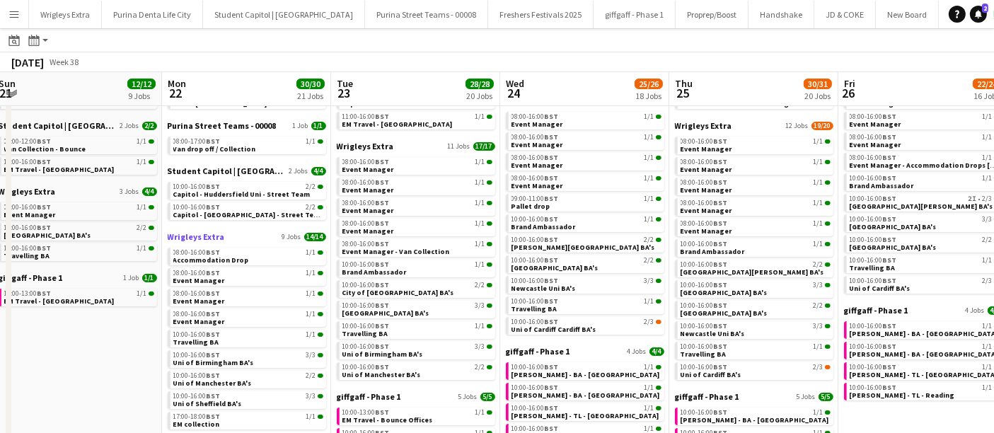 The height and width of the screenshot is (433, 994). Describe the element at coordinates (754, 255) in the screenshot. I see `div: Wrigleys Extra12 Jobs19/2008:00-16:00BST1/1Event Manager08:00-16:00BST1/1Event Manager08:00-16:00...` at that location.